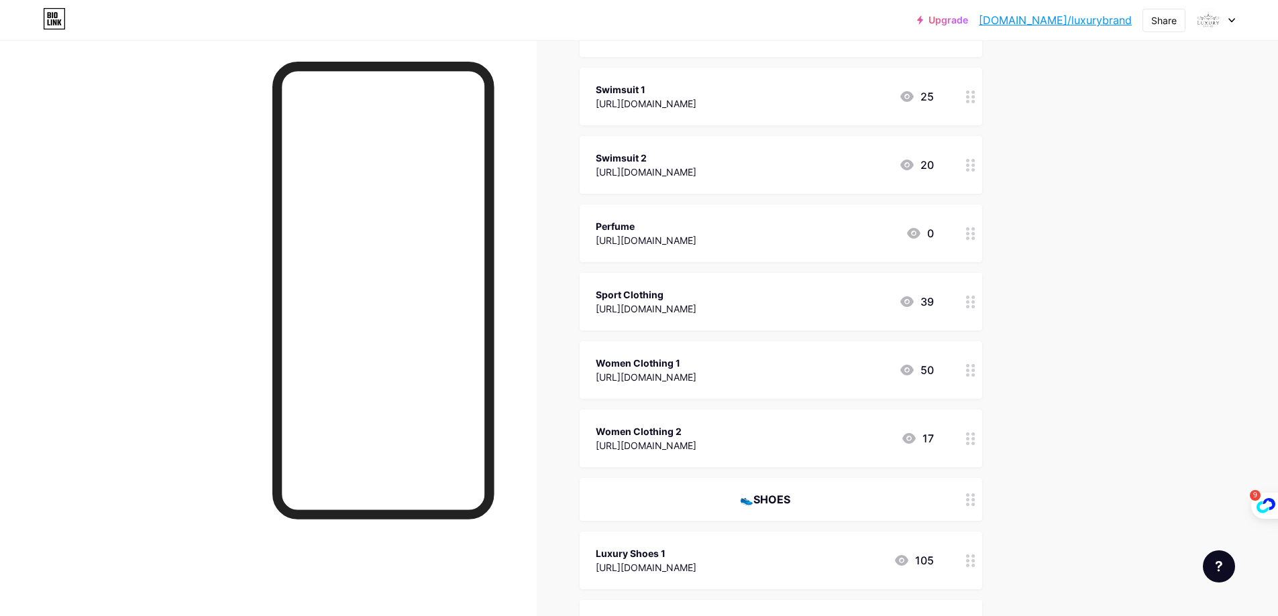 This screenshot has width=1278, height=616. What do you see at coordinates (916, 165) in the screenshot?
I see `div: 20` at bounding box center [916, 165].